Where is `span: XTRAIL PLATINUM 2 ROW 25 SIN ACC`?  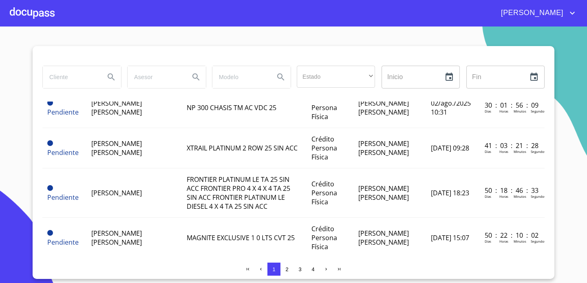
span: XTRAIL PLATINUM 2 ROW 25 SIN ACC is located at coordinates (242, 148).